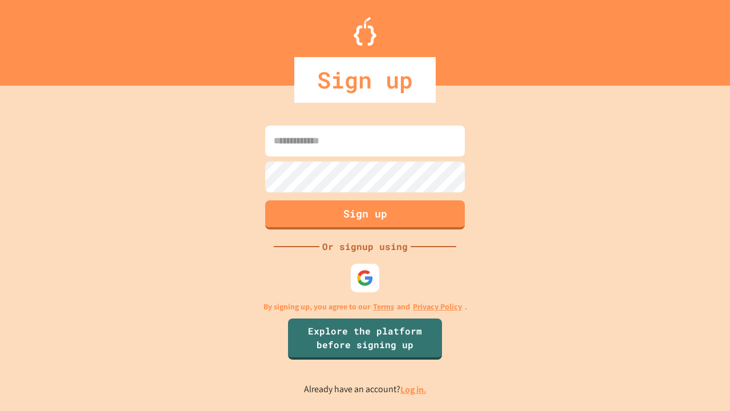  Describe the element at coordinates (365, 389) in the screenshot. I see `p: Already have an account?` at that location.